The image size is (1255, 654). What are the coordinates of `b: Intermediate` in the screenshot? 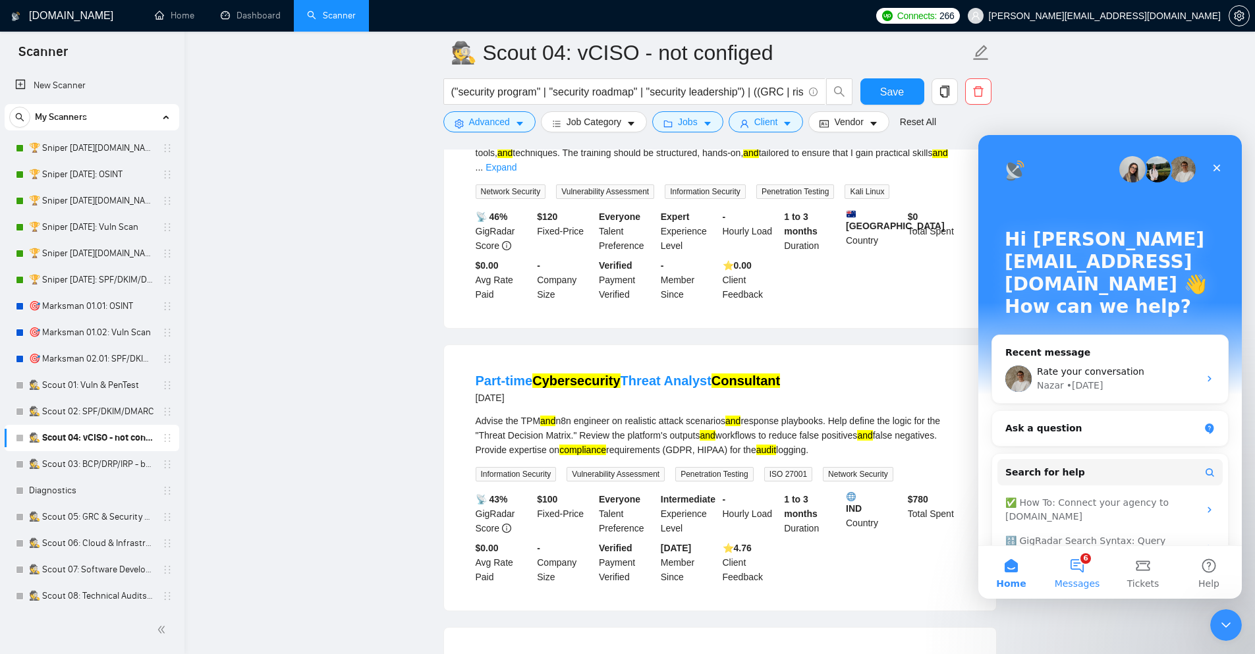 It's located at (688, 500).